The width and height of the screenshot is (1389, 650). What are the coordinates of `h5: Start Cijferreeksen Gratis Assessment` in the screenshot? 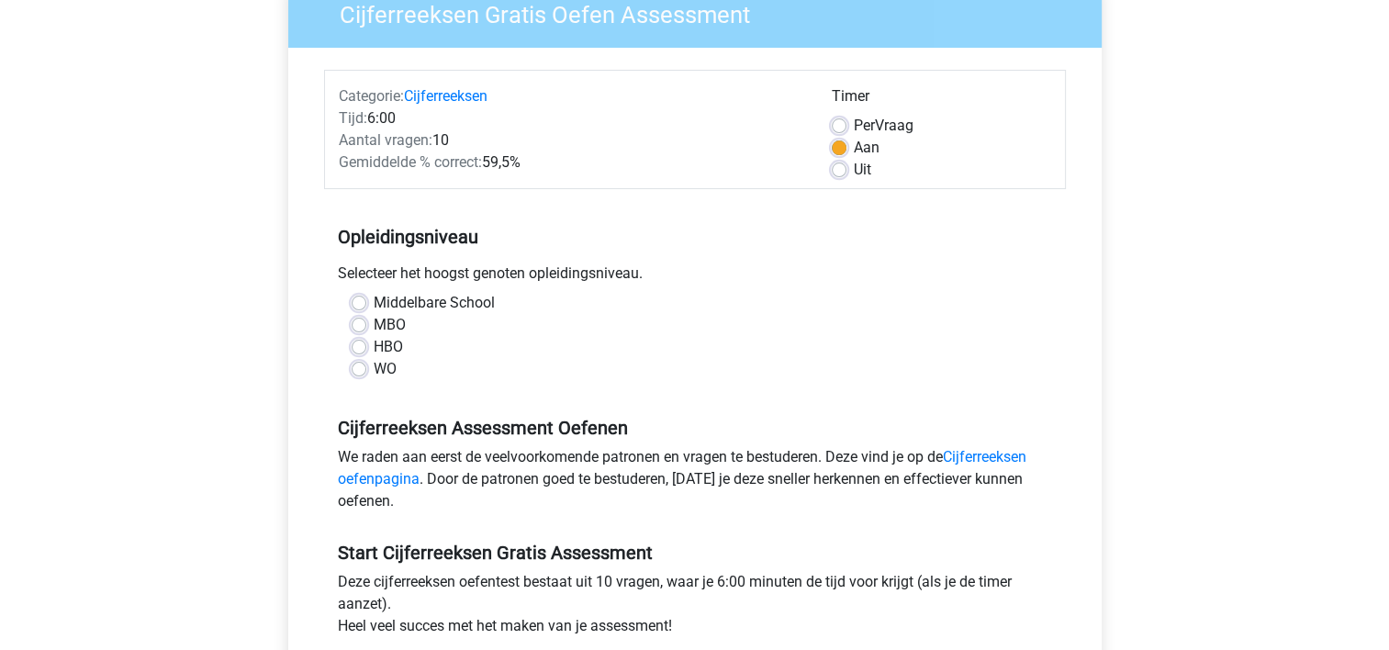 It's located at (695, 553).